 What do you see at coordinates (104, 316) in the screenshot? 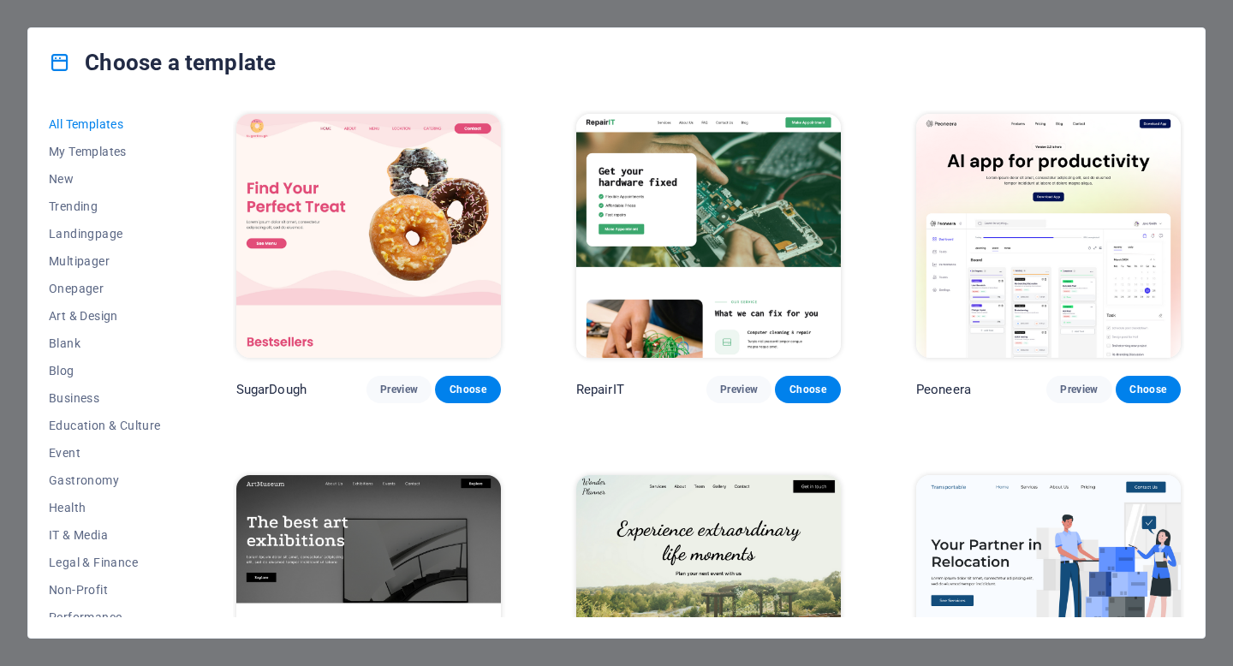
I see `span: Art & Design` at bounding box center [104, 316].